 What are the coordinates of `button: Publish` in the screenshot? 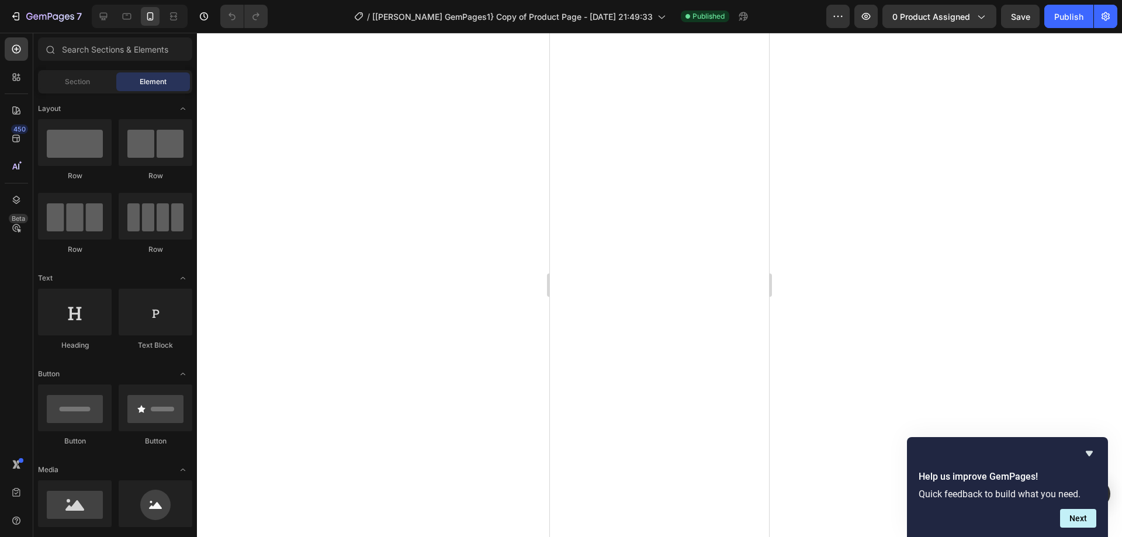 It's located at (1069, 16).